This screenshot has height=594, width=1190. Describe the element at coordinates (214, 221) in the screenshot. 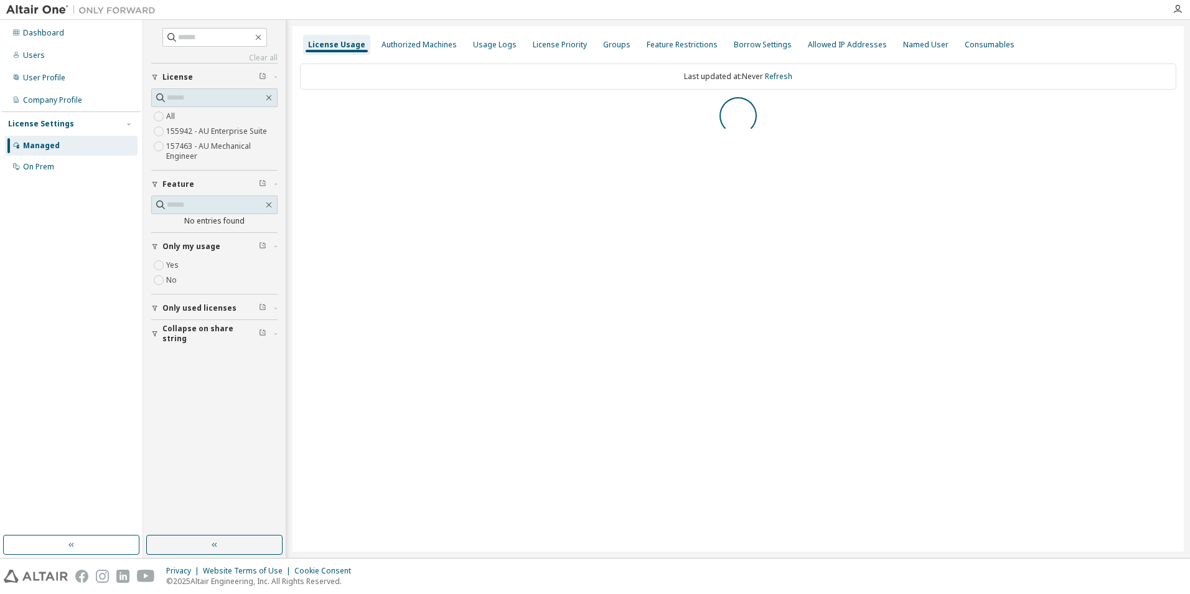

I see `div: No entries found` at that location.